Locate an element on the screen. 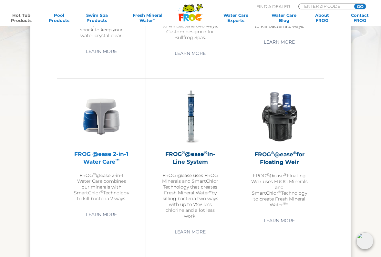  a: FROG @ease 2-in-1 Water Care™FROG®@ease 2-in-1 Water Care combines our minerals with SmartChlor®T... is located at coordinates (101, 145).